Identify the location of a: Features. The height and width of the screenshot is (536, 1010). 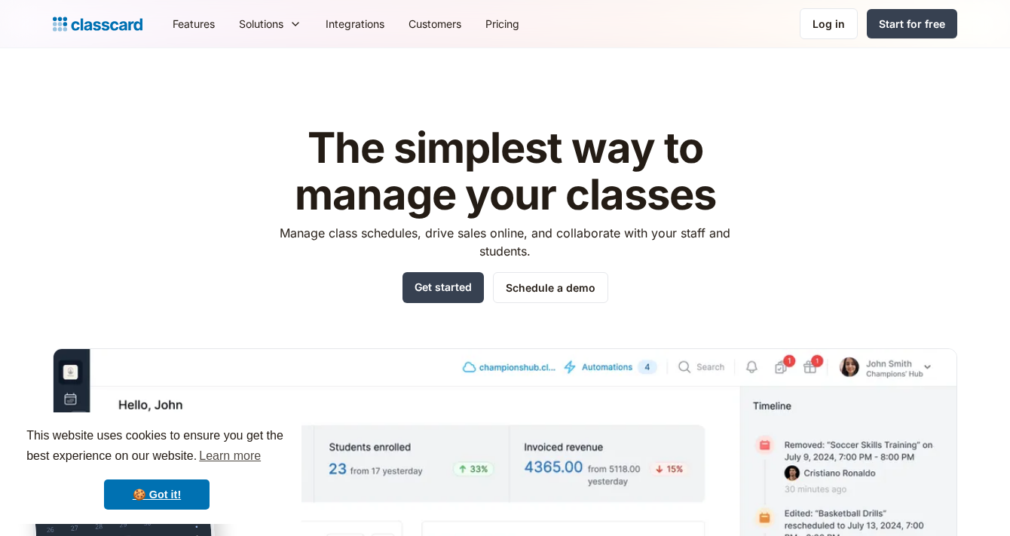
(194, 23).